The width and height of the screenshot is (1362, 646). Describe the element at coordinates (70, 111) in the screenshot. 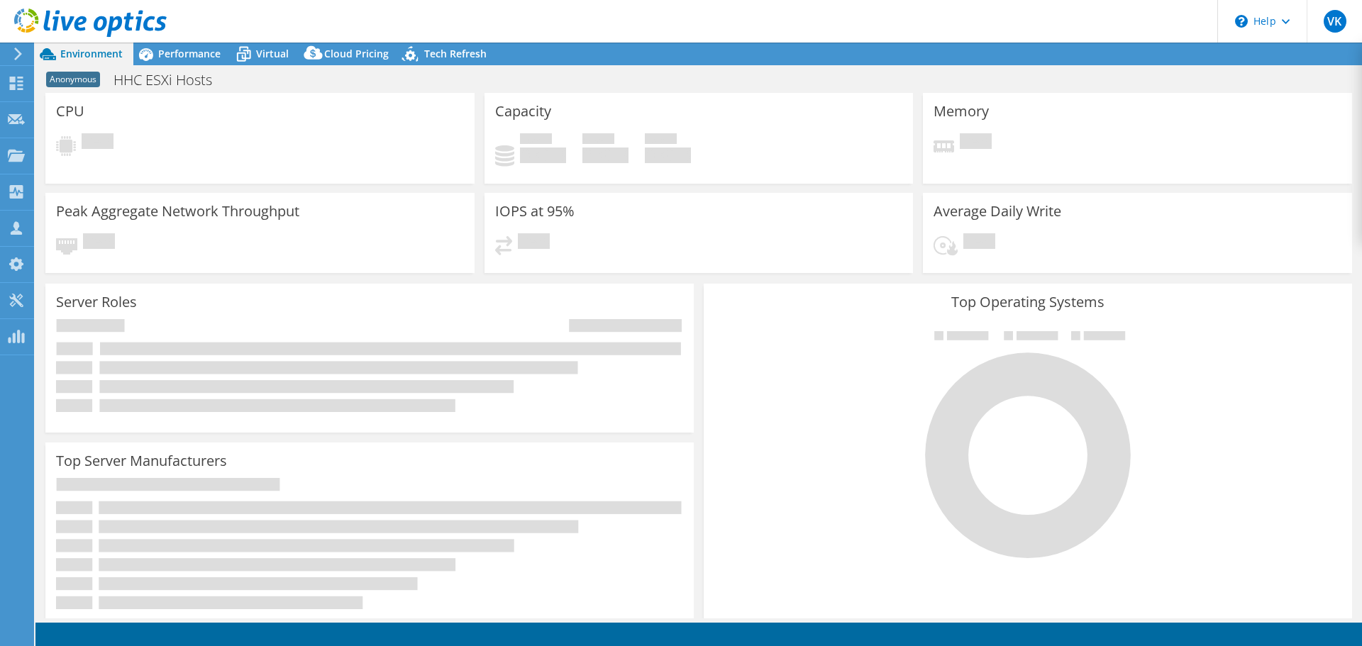

I see `h3: CPU` at that location.